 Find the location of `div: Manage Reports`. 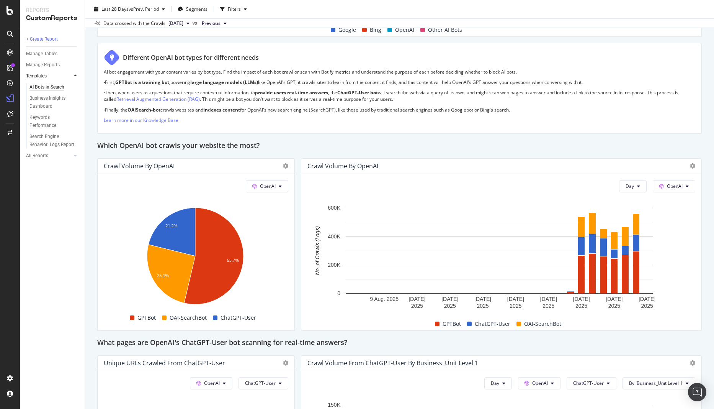

div: Manage Reports is located at coordinates (43, 65).